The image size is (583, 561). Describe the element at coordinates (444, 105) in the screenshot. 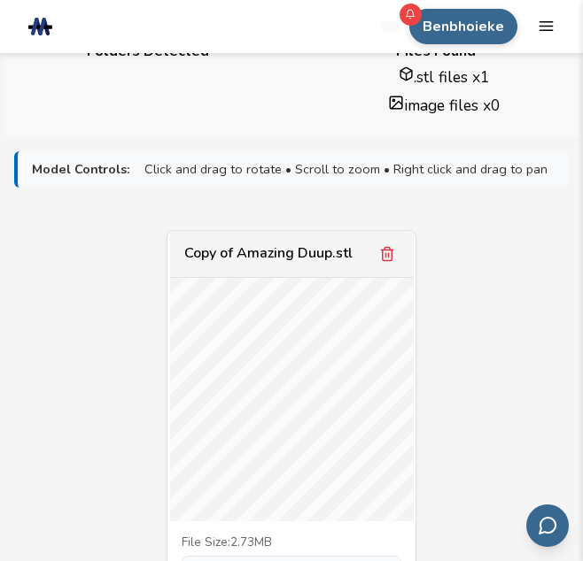

I see `li: image files x 0` at that location.